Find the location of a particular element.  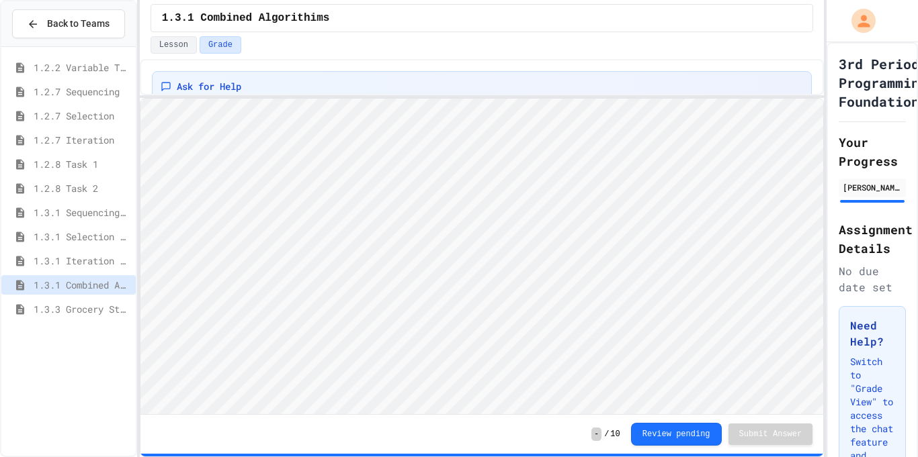

span: 1.2.8 Task 2 is located at coordinates (82, 188).